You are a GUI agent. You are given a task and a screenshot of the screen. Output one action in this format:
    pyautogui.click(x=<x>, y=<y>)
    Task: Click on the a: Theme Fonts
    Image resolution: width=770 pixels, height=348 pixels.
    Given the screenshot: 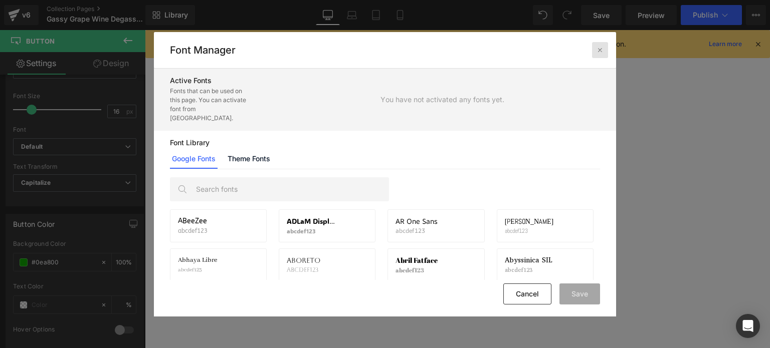 What is the action you would take?
    pyautogui.click(x=249, y=159)
    